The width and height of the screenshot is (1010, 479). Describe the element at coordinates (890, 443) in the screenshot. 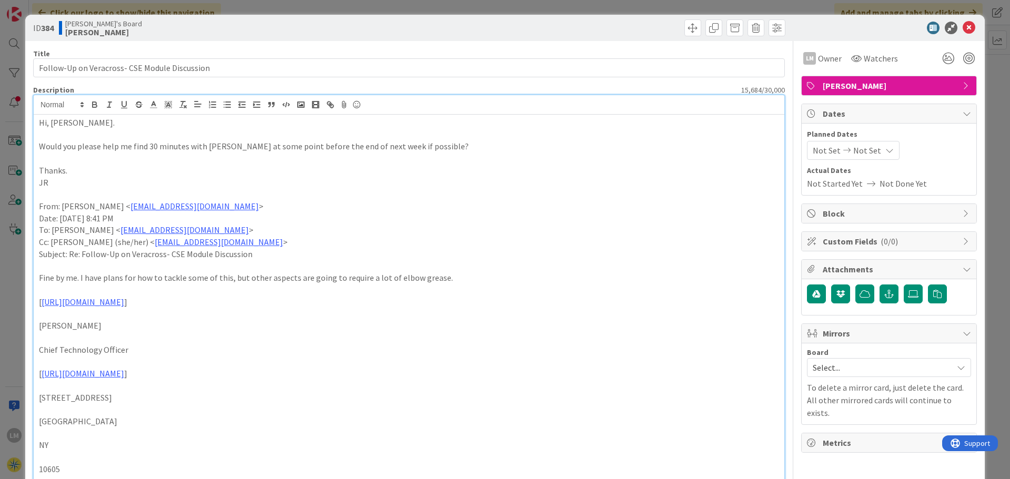

I see `span: Metrics` at that location.